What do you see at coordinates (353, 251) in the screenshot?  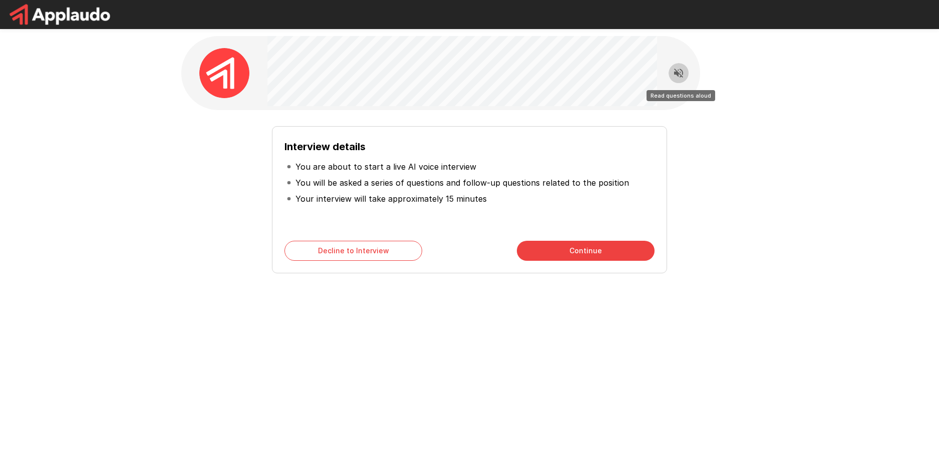 I see `button: Decline to Interview` at bounding box center [353, 251].